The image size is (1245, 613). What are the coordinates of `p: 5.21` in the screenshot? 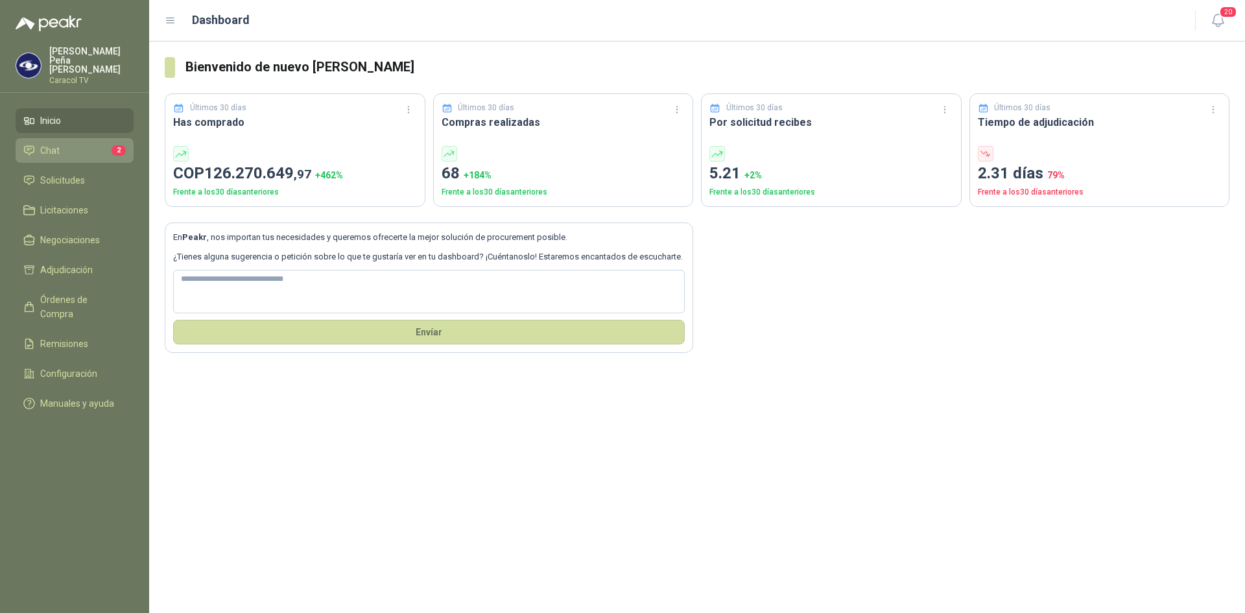 It's located at (831, 174).